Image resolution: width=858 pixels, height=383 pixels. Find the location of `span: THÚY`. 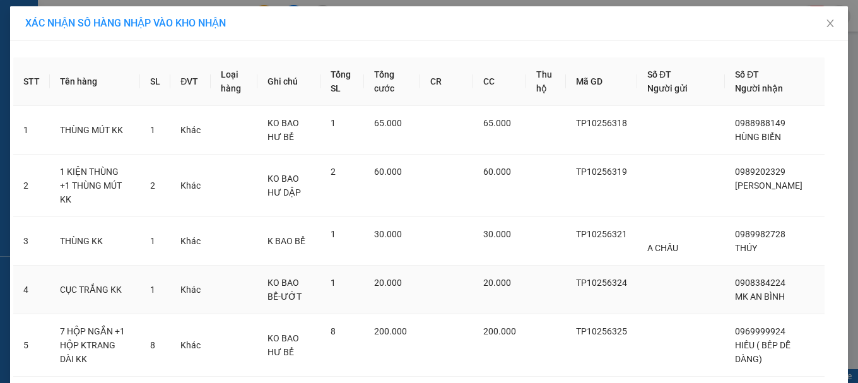

span: THÚY is located at coordinates (746, 248).